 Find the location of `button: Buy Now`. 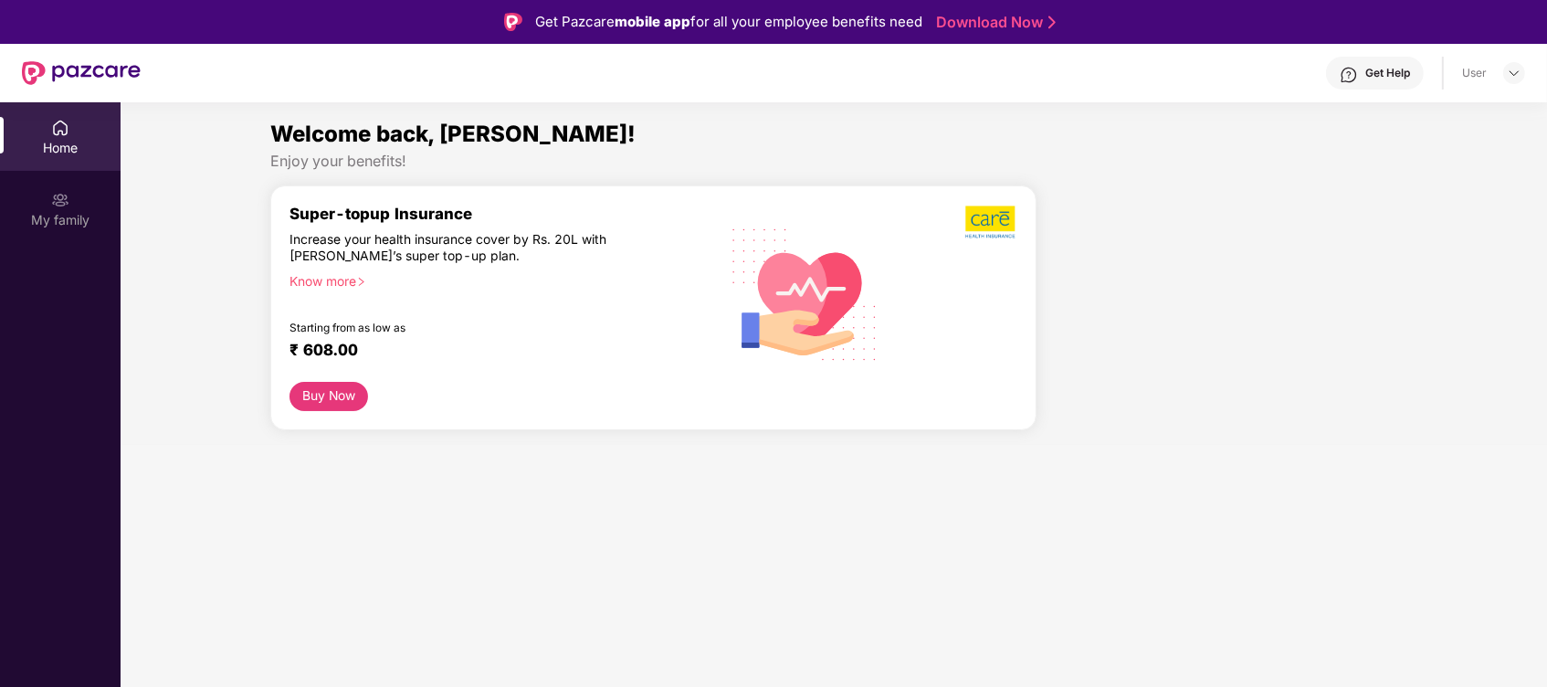

button: Buy Now is located at coordinates (329, 396).